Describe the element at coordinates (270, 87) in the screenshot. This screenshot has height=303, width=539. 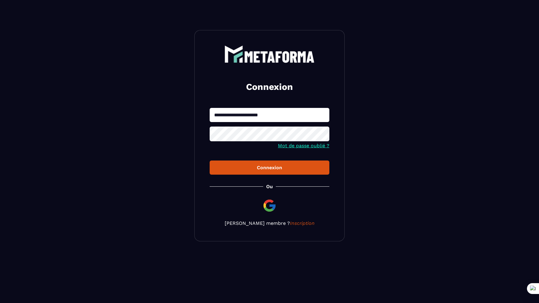
I see `h2: Connexion` at that location.